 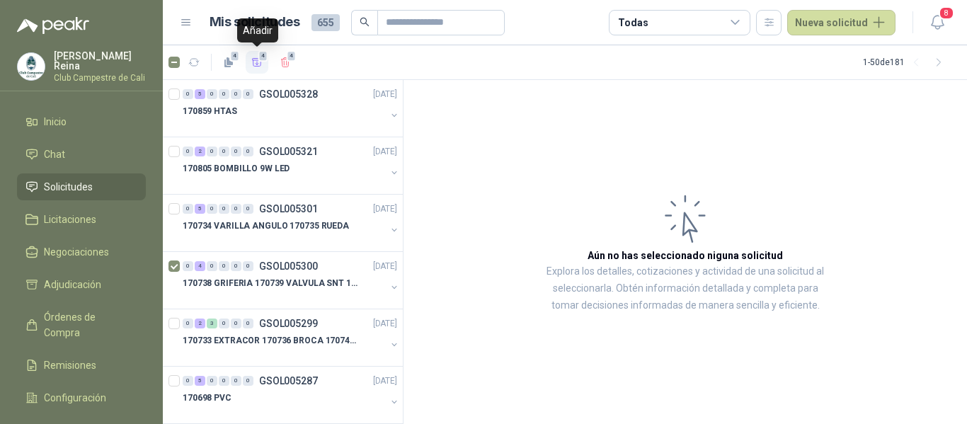 I want to click on div: 1 - 50 de 181, so click(x=906, y=62).